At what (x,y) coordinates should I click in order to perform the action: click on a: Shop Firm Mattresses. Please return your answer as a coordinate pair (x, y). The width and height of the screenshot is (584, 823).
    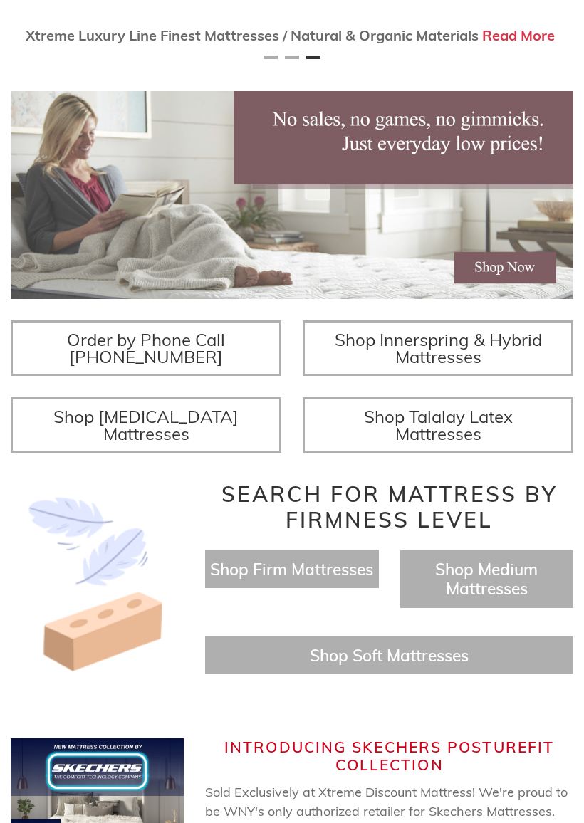
    Looking at the image, I should click on (291, 569).